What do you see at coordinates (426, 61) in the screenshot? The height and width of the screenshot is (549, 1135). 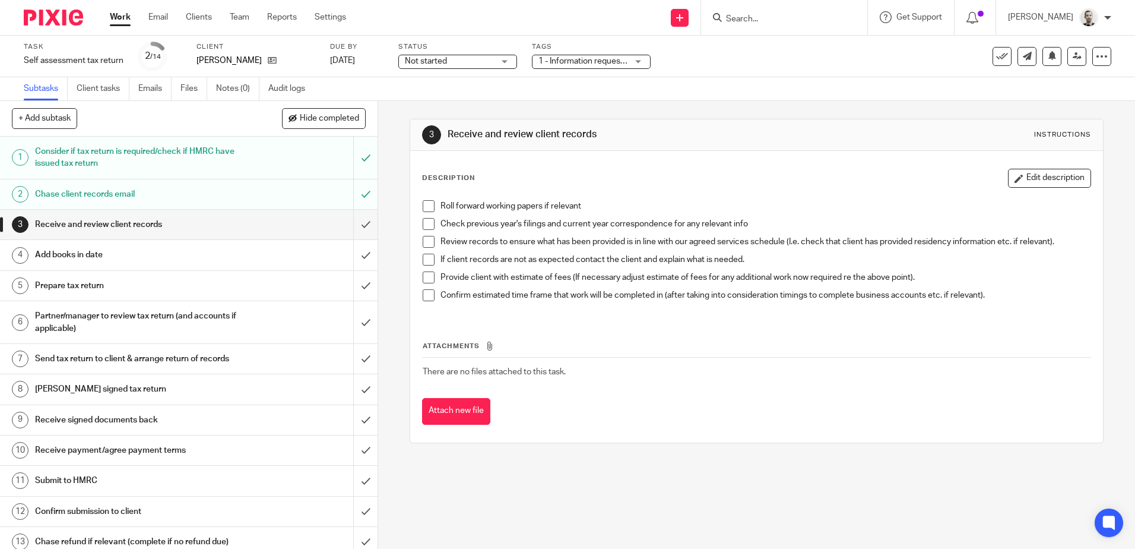 I see `span: Not started` at bounding box center [426, 61].